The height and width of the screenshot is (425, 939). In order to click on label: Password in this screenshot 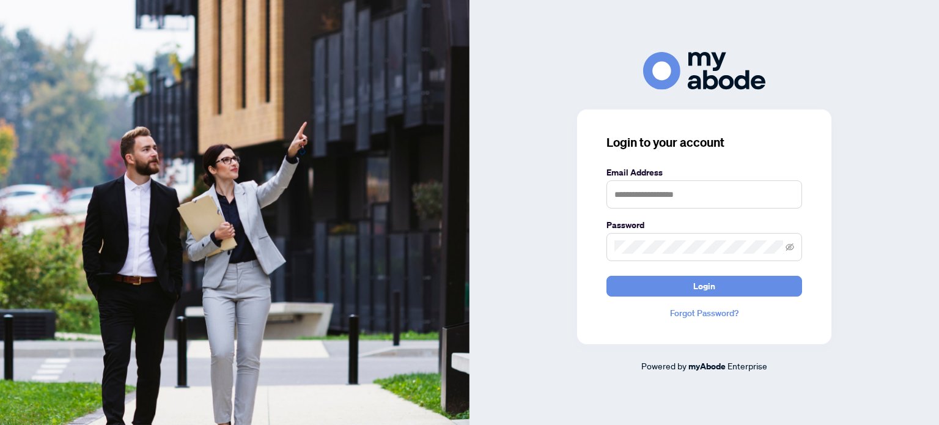, I will do `click(704, 225)`.